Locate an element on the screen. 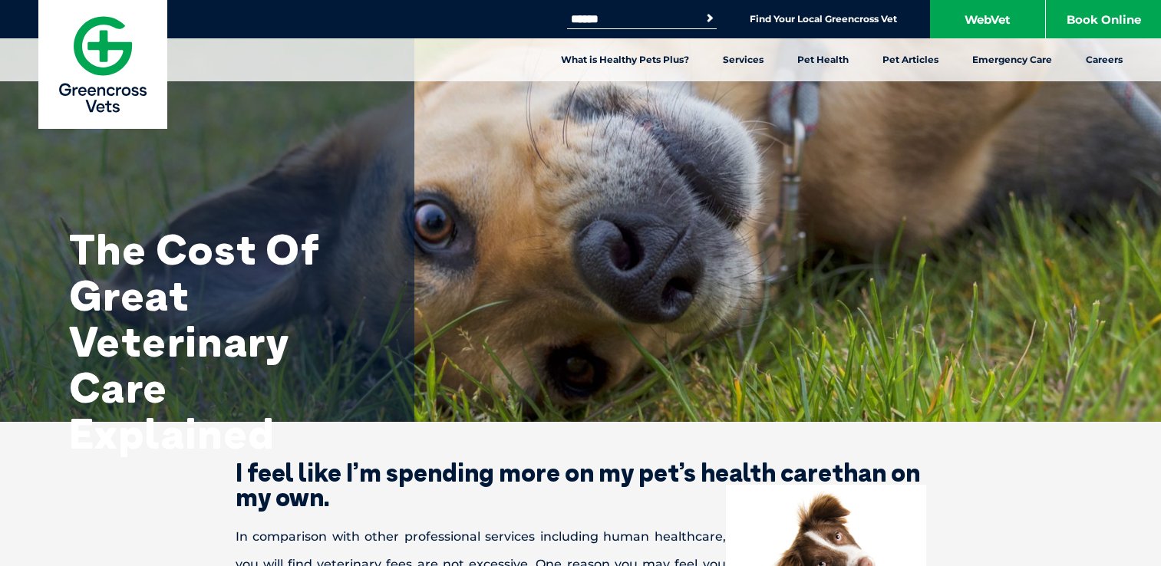 The image size is (1161, 566). button: Search is located at coordinates (710, 18).